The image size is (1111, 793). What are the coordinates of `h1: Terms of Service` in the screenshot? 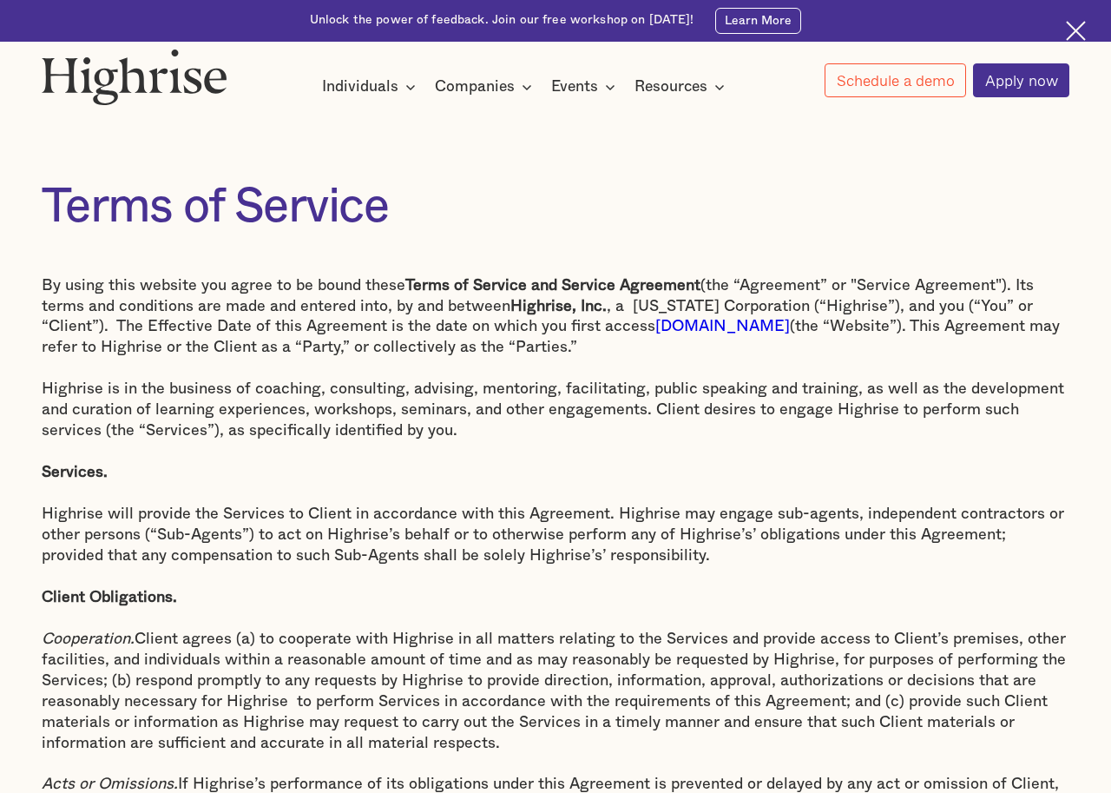 It's located at (556, 207).